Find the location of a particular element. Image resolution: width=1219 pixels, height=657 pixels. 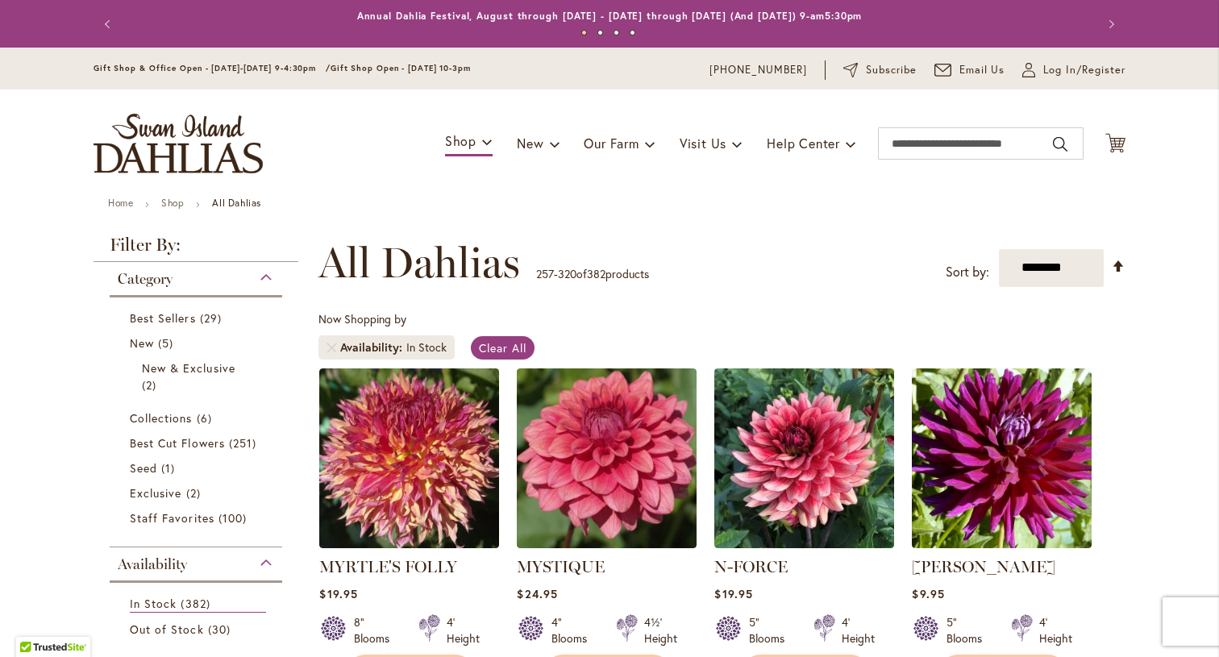

span: Best Cut Flowers is located at coordinates (177, 443).